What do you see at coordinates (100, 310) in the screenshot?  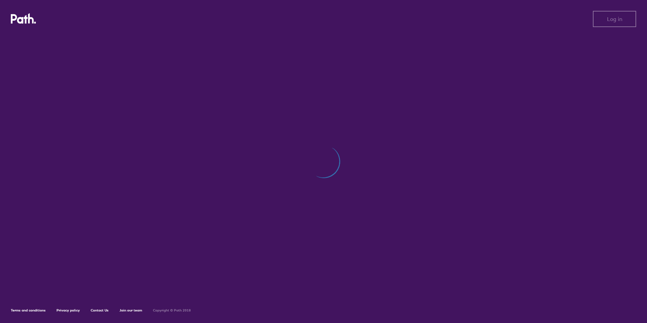 I see `a: Contact Us` at bounding box center [100, 310].